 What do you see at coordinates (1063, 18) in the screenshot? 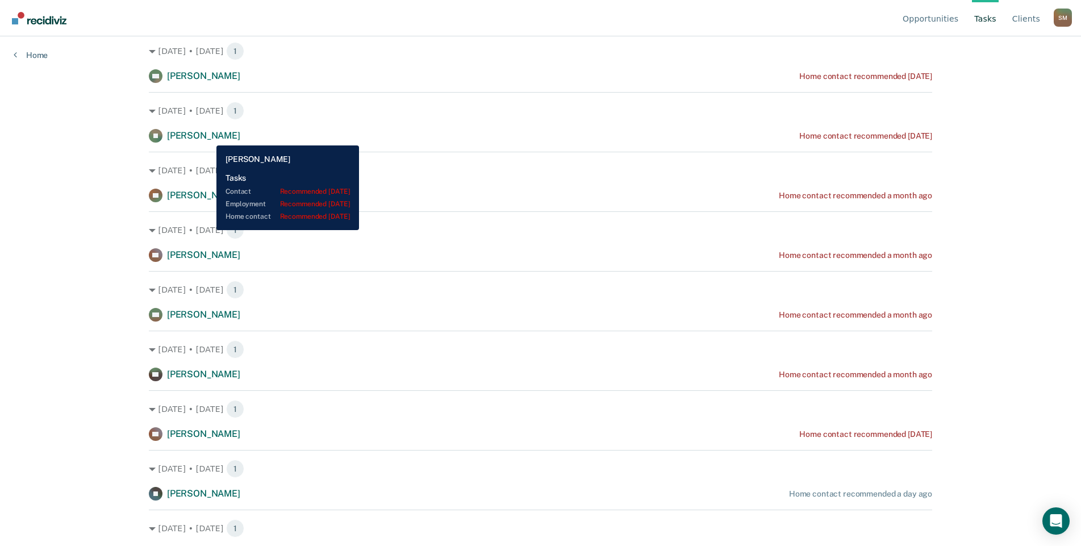
I see `button: Profile dropdown button` at bounding box center [1063, 18].